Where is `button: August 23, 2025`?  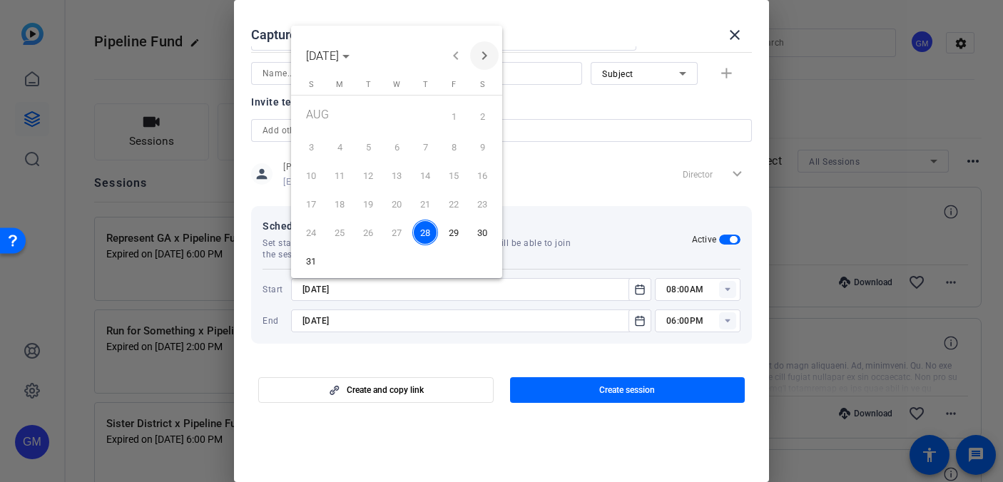
button: August 23, 2025 is located at coordinates (482, 204).